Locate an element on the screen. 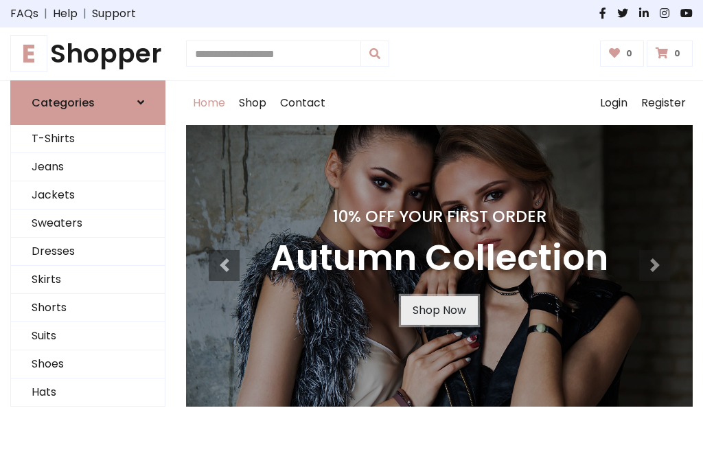 The height and width of the screenshot is (452, 703). a: T-Shirts is located at coordinates (88, 139).